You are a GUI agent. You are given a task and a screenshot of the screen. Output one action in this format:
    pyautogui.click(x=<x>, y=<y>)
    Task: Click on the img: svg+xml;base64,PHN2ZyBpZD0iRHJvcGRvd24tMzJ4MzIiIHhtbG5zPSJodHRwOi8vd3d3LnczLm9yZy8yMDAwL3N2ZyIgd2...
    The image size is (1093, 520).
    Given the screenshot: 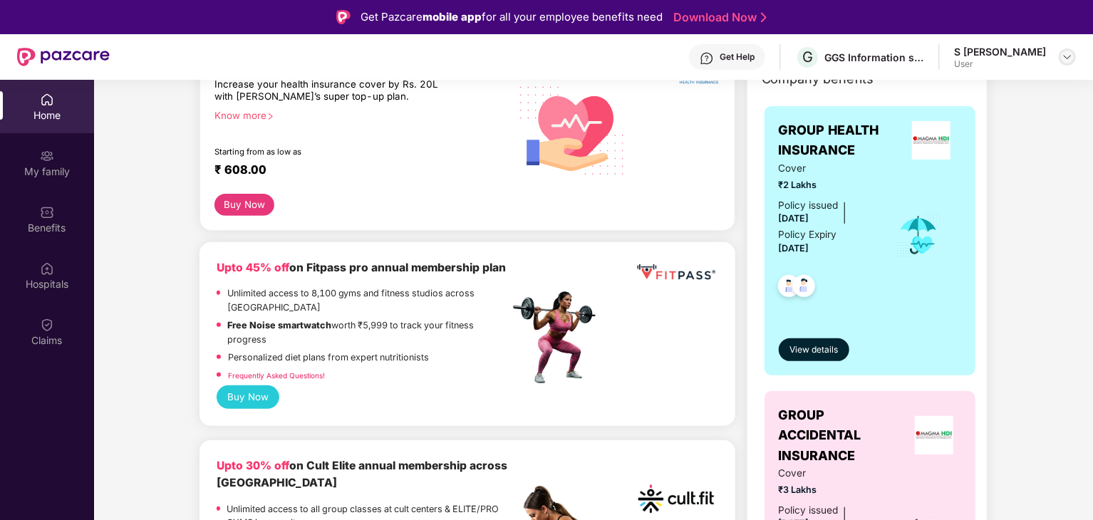 What is the action you would take?
    pyautogui.click(x=1067, y=57)
    